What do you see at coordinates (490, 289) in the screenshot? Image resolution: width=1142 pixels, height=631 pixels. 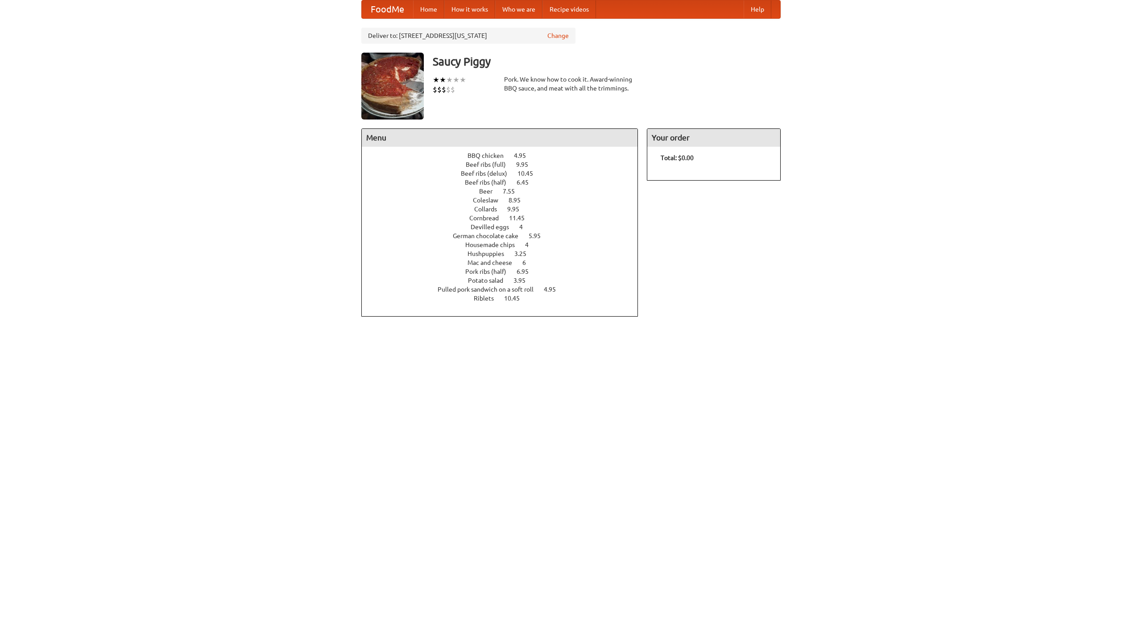 I see `span: Pulled pork sandwich on a soft roll` at bounding box center [490, 289].